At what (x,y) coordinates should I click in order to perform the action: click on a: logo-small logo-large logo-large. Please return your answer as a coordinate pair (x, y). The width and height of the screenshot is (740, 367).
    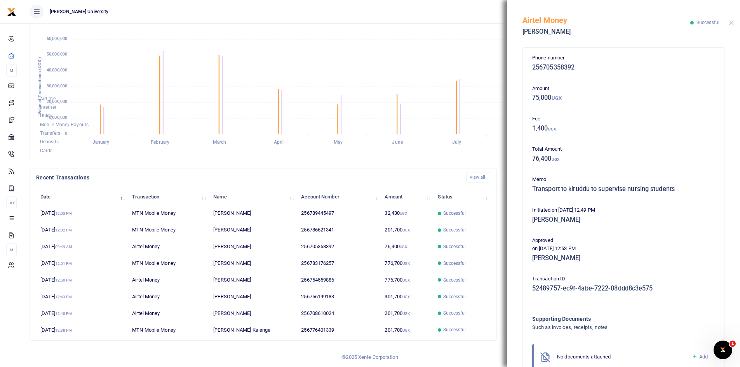
    Looking at the image, I should click on (12, 11).